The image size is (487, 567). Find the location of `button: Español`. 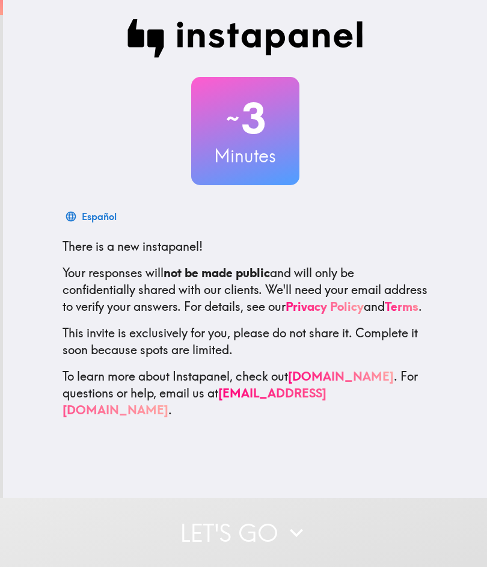

button: Español is located at coordinates (92, 217).